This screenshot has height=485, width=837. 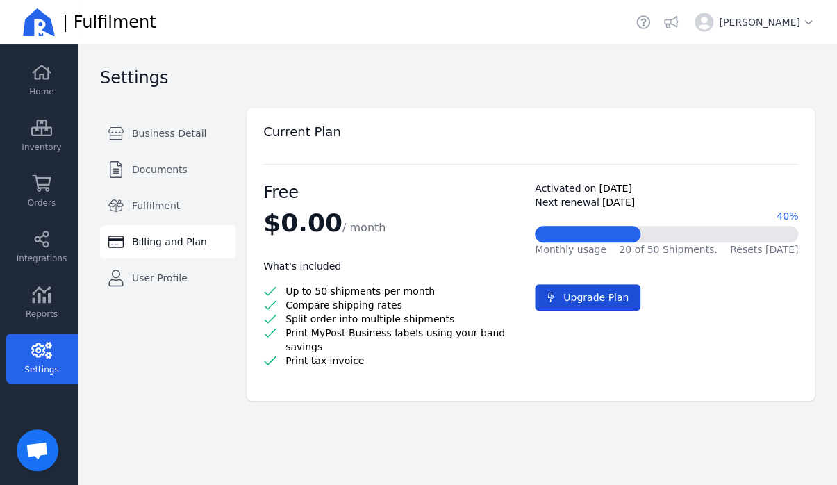 I want to click on span: Compare shipping rates, so click(x=344, y=305).